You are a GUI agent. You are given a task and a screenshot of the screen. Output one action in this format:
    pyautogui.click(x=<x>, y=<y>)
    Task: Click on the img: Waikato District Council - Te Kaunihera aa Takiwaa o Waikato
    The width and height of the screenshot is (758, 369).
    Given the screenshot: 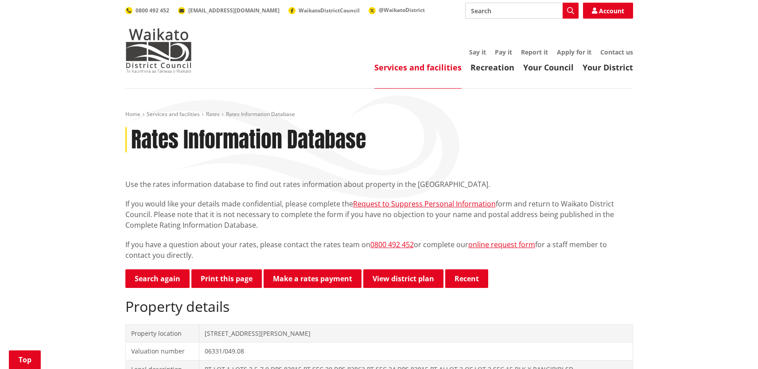 What is the action you would take?
    pyautogui.click(x=159, y=50)
    